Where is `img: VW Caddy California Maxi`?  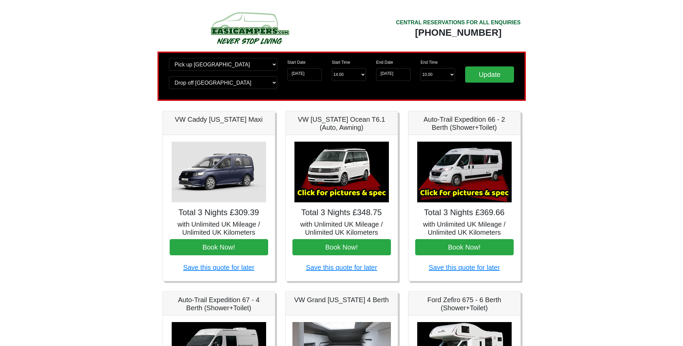
img: VW Caddy California Maxi is located at coordinates (219, 172).